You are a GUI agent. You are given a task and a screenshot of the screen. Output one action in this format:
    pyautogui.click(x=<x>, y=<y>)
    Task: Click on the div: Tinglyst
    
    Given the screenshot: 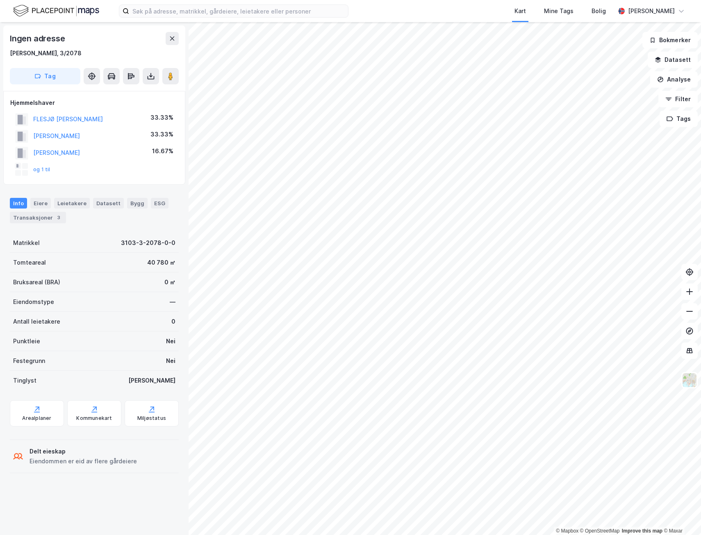 What is the action you would take?
    pyautogui.click(x=25, y=381)
    